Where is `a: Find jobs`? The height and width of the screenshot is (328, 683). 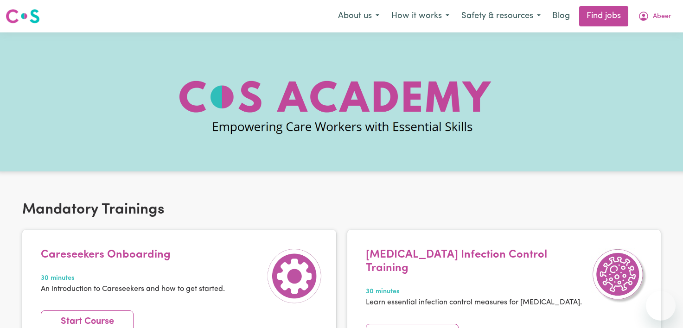
a: Find jobs is located at coordinates (604, 16).